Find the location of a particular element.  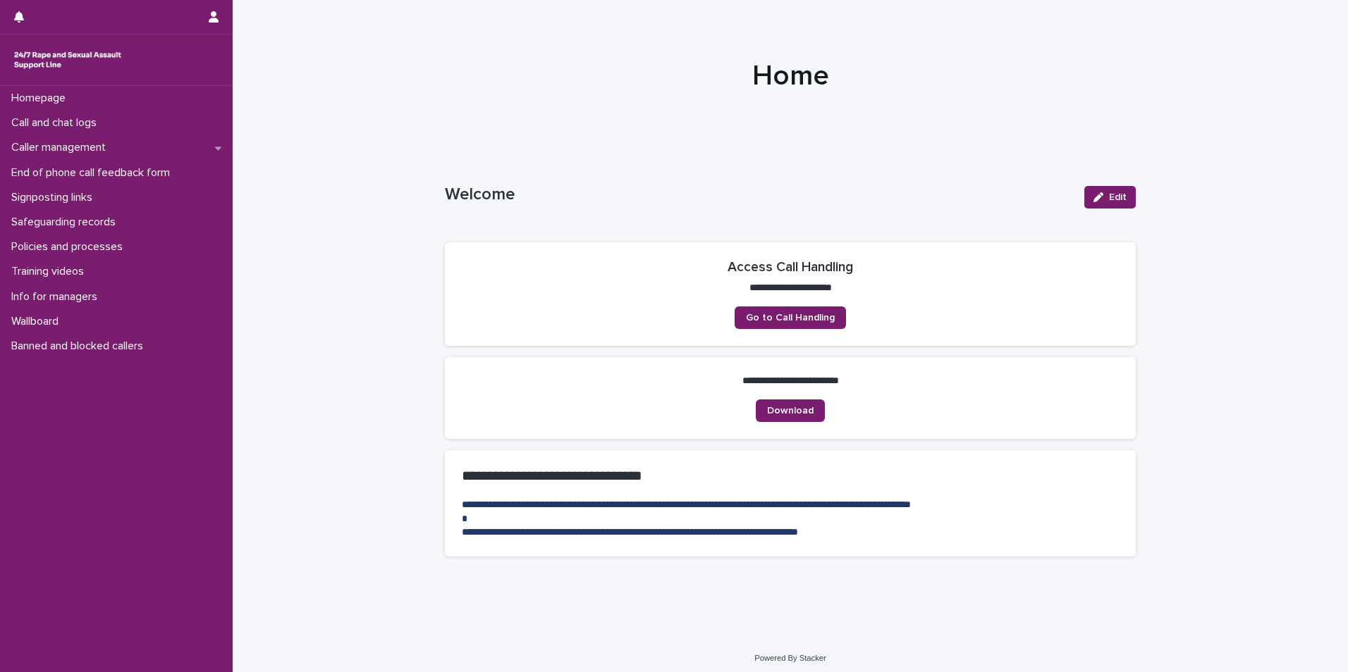

a: Go to Call Handling is located at coordinates (790, 318).